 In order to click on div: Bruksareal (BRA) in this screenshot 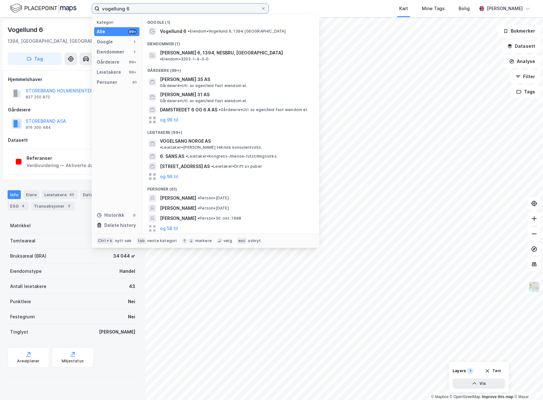, I will do `click(28, 256)`.